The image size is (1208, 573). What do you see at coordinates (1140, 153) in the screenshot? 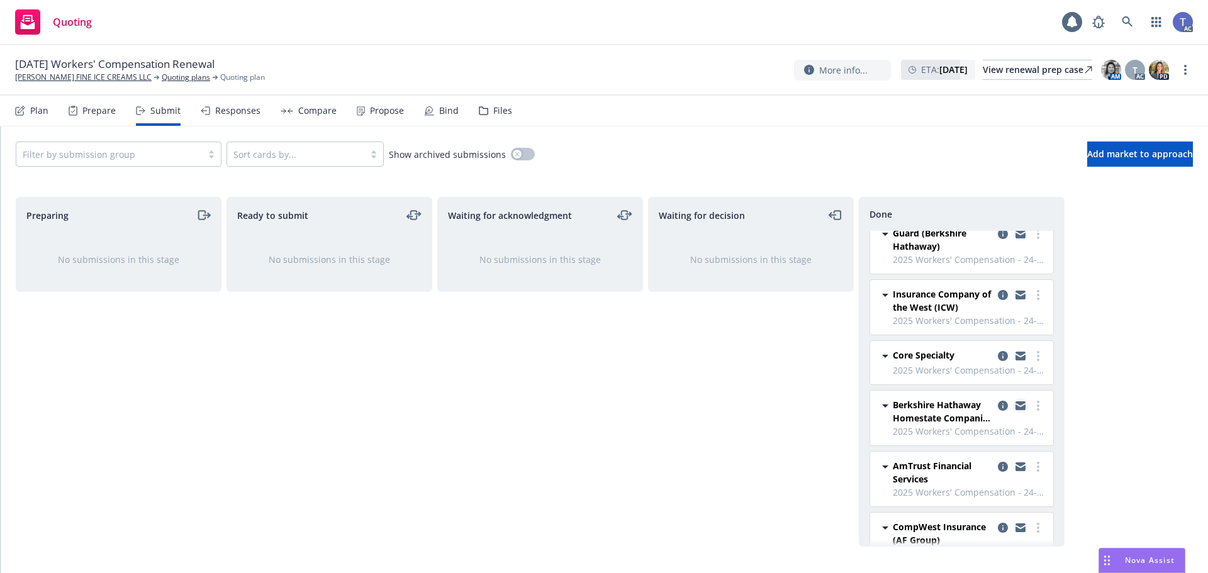
I see `span: Add market to approach` at bounding box center [1140, 153].